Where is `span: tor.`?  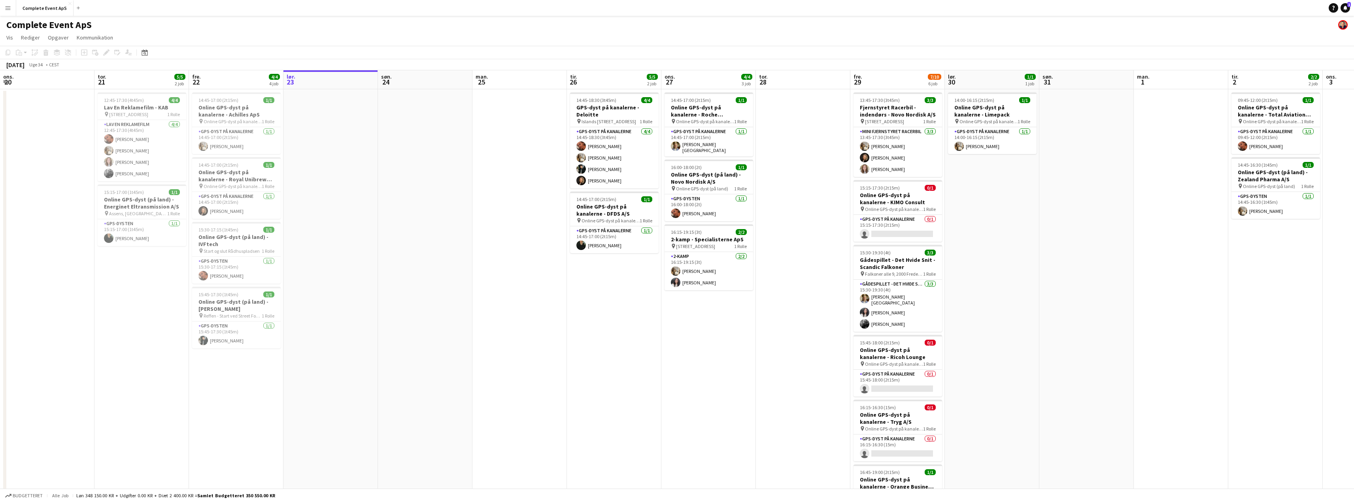 span: tor. is located at coordinates (763, 77).